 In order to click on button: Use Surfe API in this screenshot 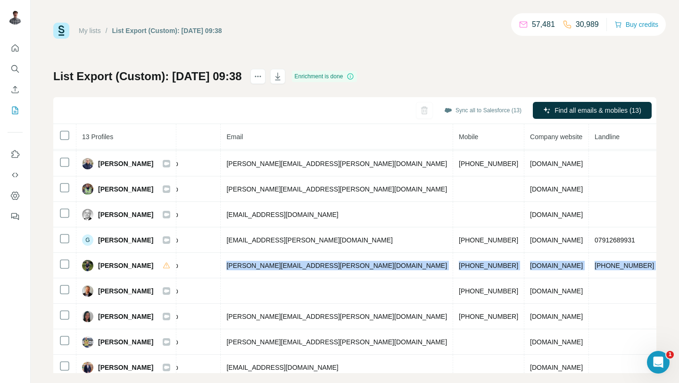, I will do `click(15, 175)`.